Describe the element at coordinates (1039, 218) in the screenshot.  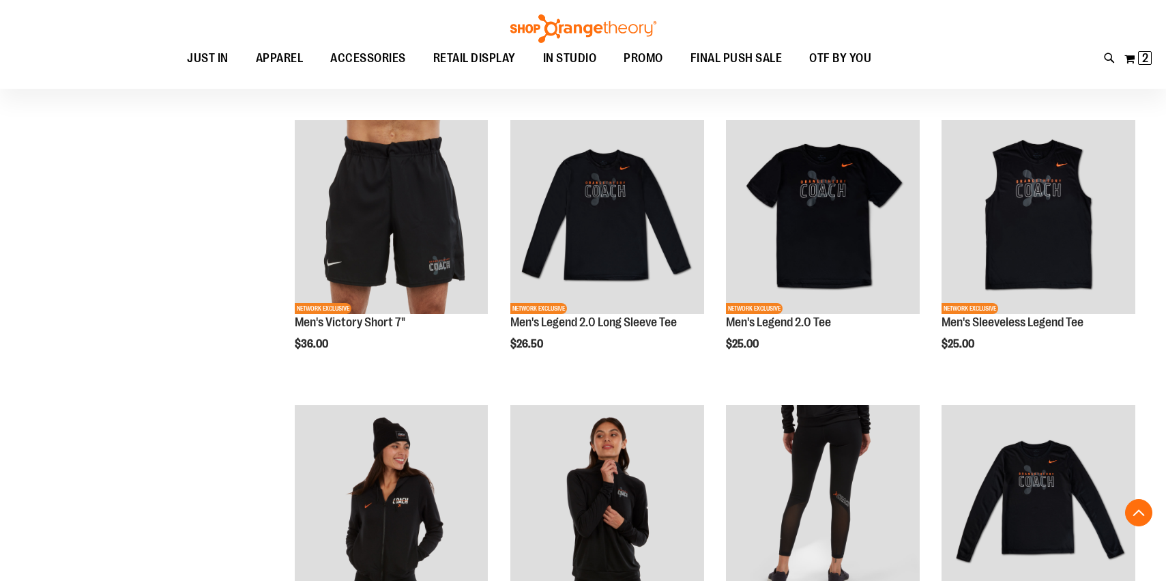
I see `a: OTF Mens Coach FA23 Legend Sleeveless Tee - Black primary imageNETWORK EXCLUSIVE` at that location.